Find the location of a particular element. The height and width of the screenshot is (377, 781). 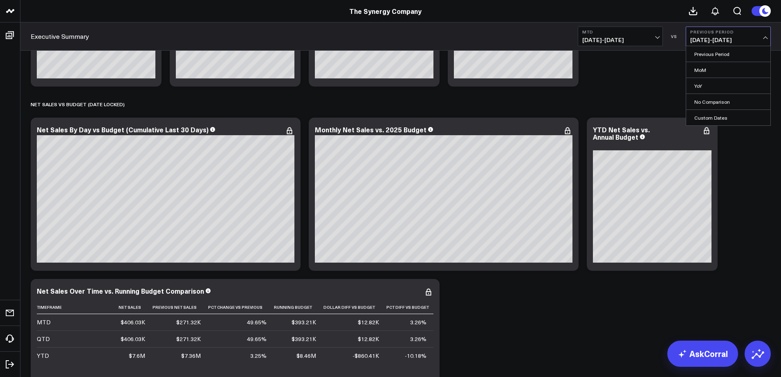

a: YoY is located at coordinates (728, 86).